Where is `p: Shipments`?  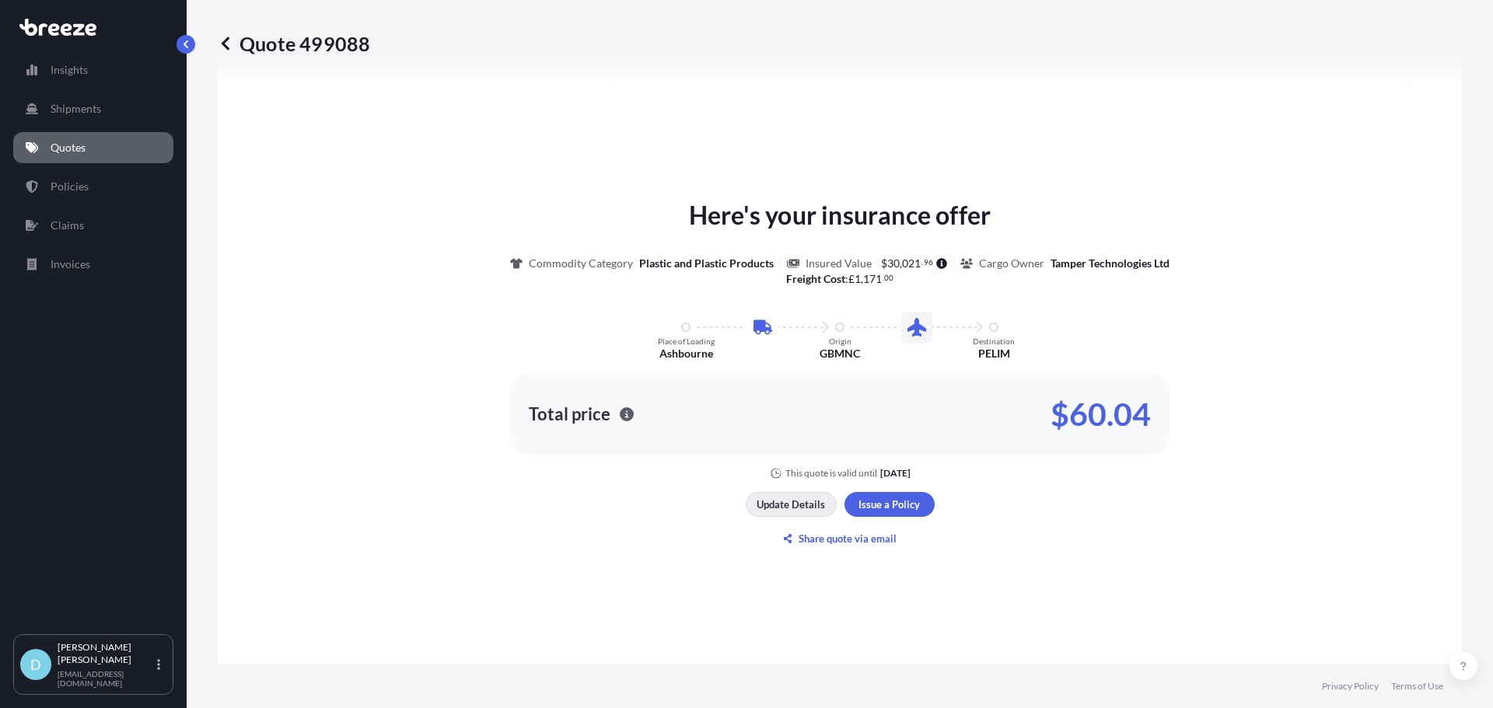
p: Shipments is located at coordinates (75, 109).